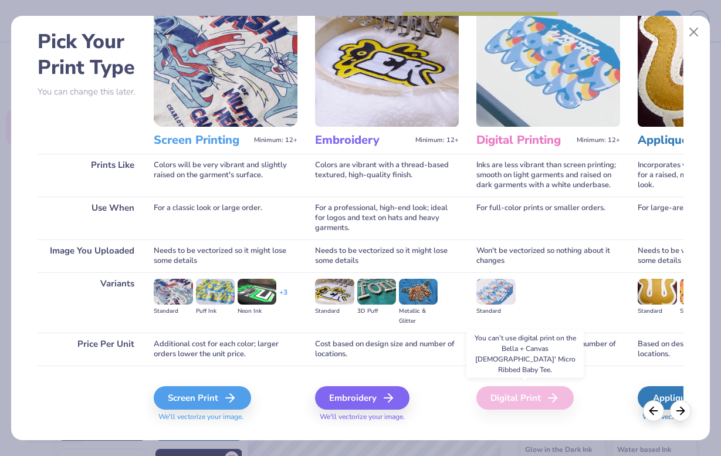 The image size is (721, 456). What do you see at coordinates (225, 175) in the screenshot?
I see `div: Colors will be very vibrant and slightly raised on the garment's surface.` at bounding box center [225, 175].